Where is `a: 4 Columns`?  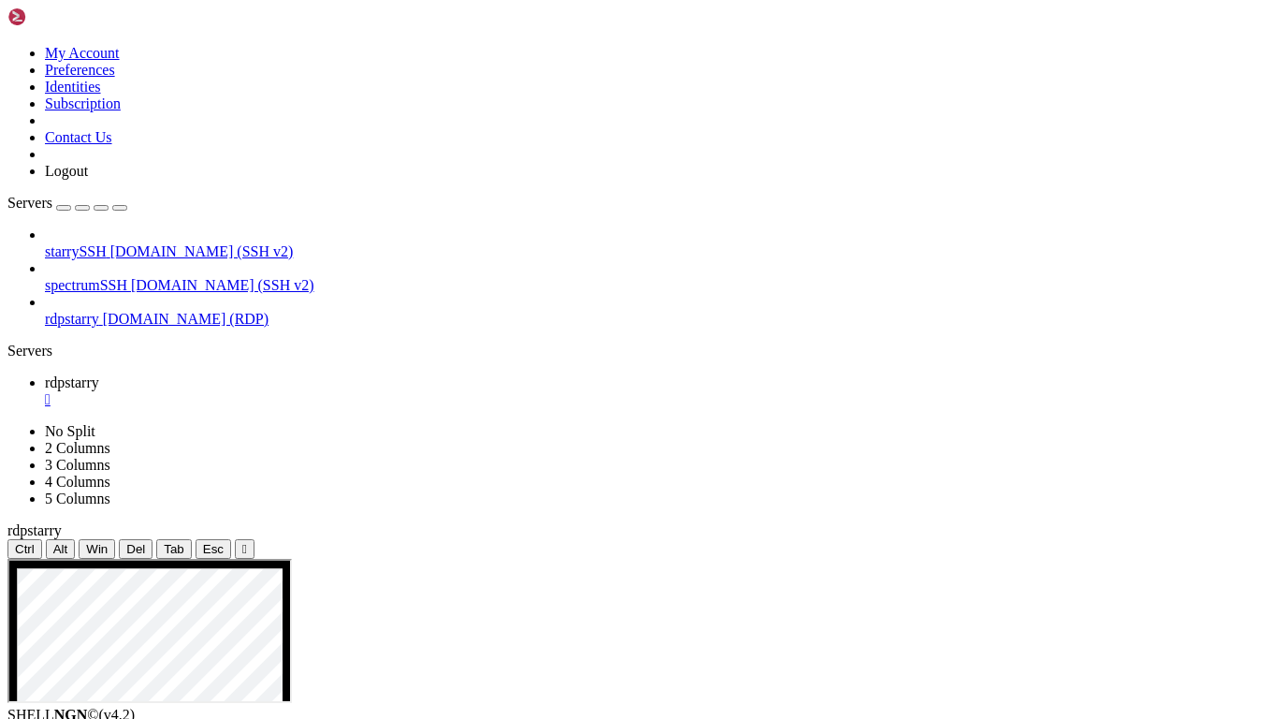
a: 4 Columns is located at coordinates (78, 481).